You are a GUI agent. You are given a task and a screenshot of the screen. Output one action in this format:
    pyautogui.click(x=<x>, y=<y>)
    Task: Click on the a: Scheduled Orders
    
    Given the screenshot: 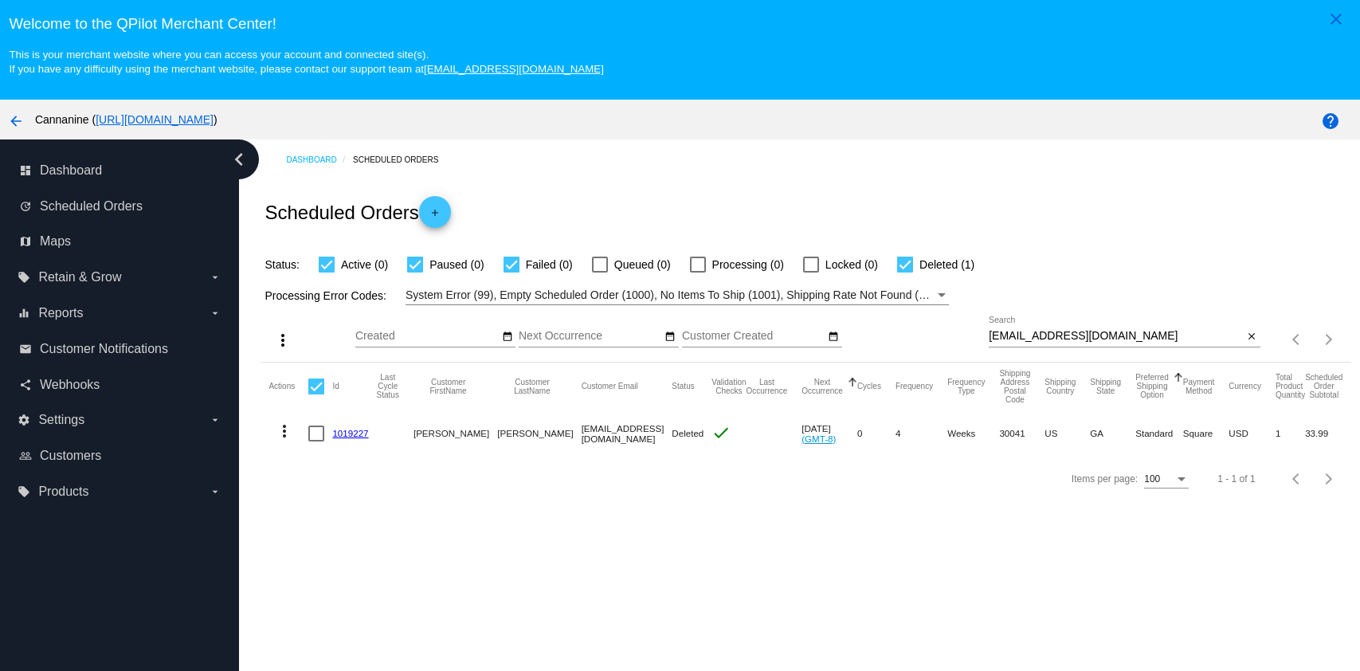 What is the action you would take?
    pyautogui.click(x=402, y=159)
    